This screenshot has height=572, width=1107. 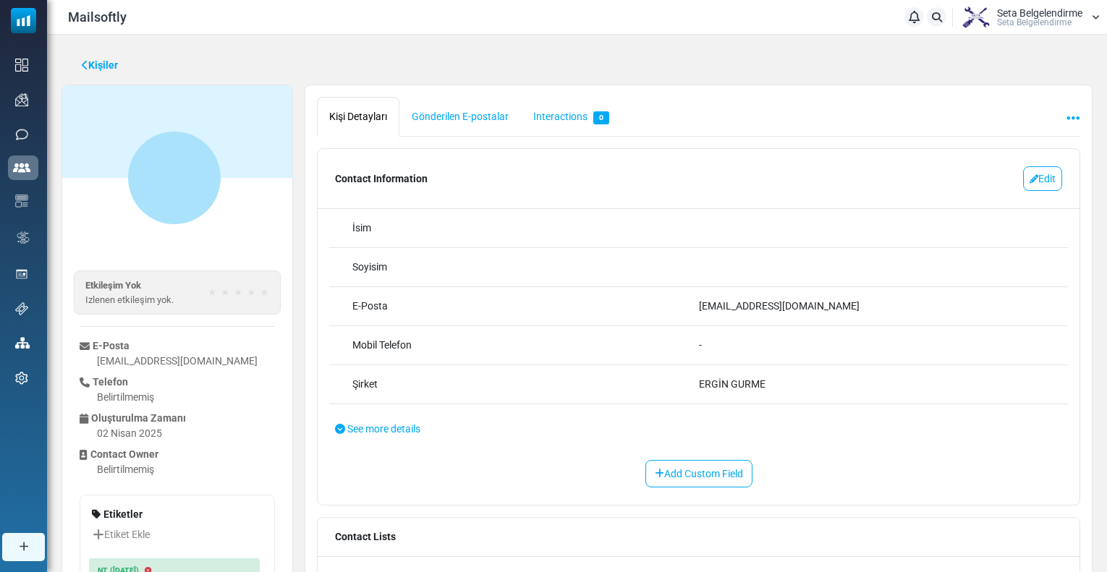 What do you see at coordinates (22, 135) in the screenshot?
I see `img: sms-icon.png` at bounding box center [22, 135].